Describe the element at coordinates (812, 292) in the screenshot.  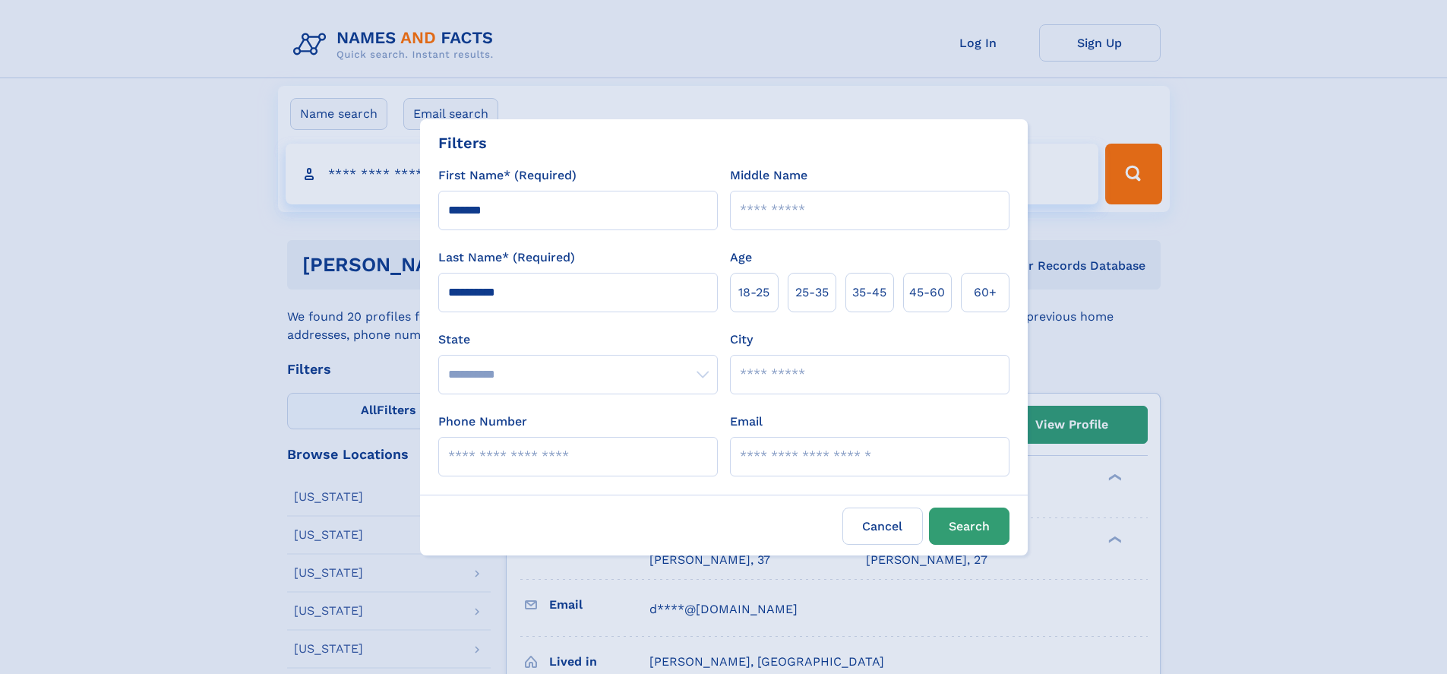
I see `span: 25‑35` at that location.